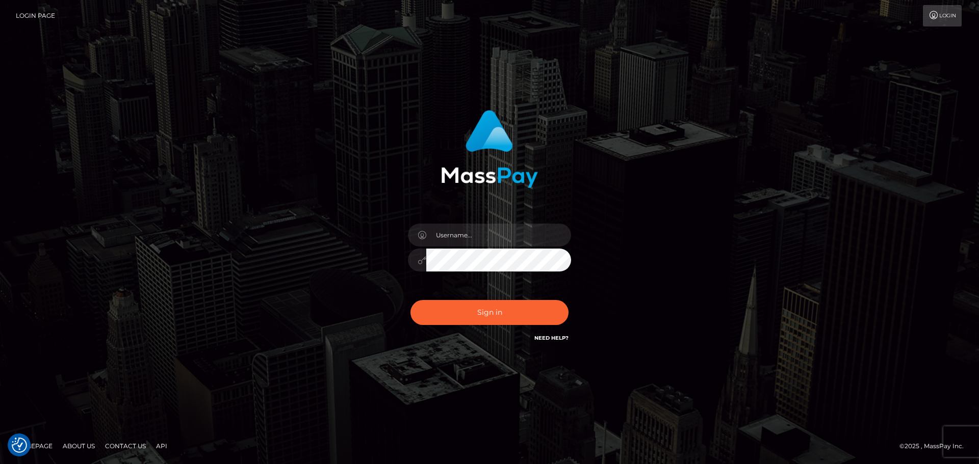  What do you see at coordinates (551, 338) in the screenshot?
I see `a: Need Help?` at bounding box center [551, 338].